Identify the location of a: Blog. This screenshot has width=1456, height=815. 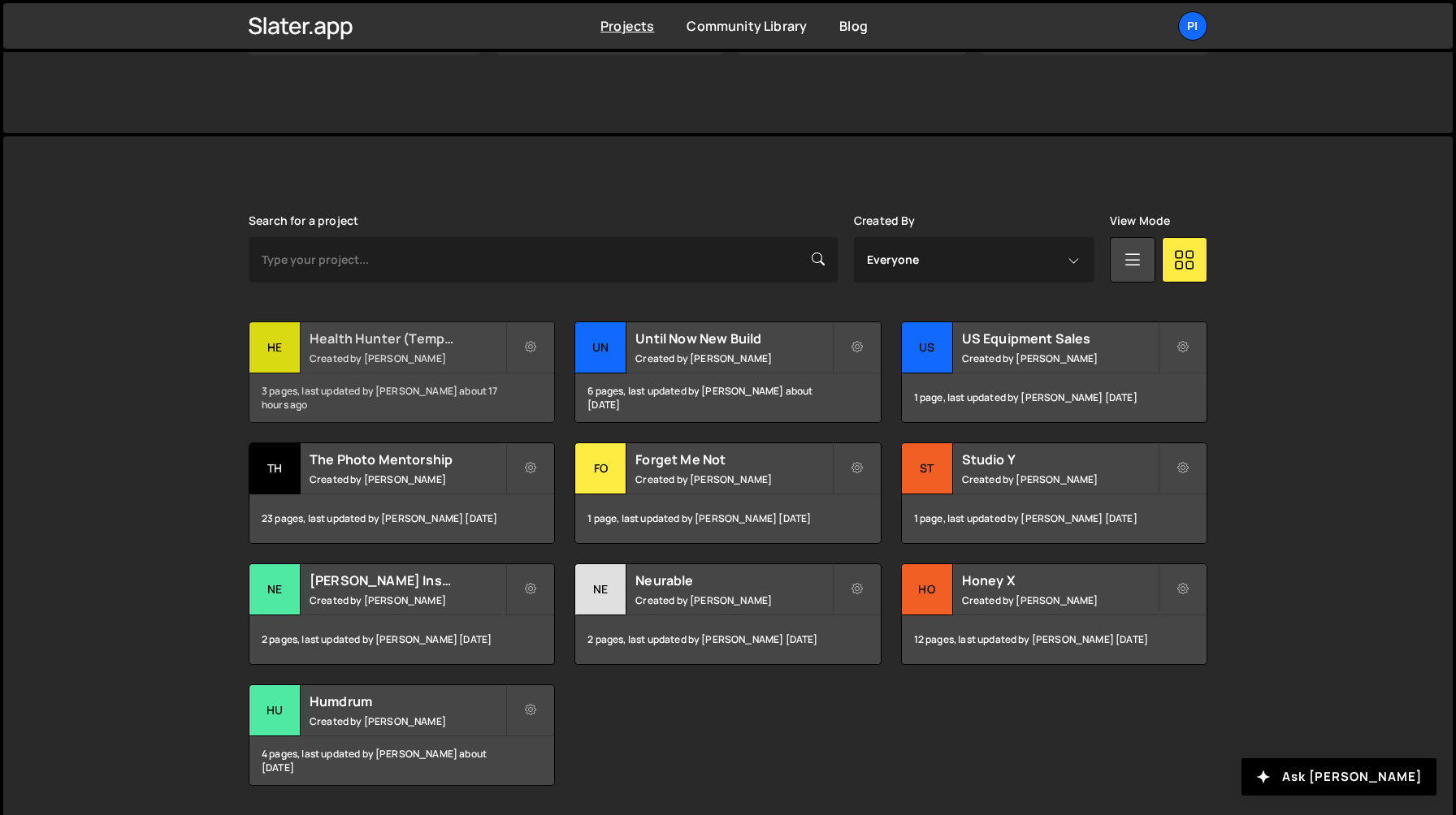
(853, 26).